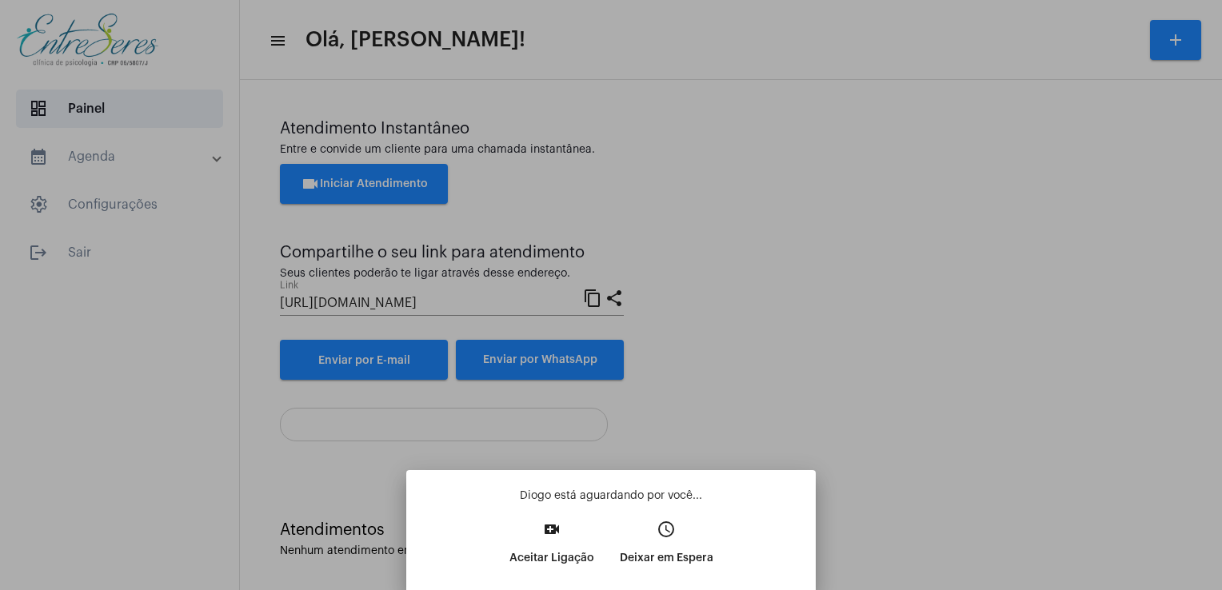  What do you see at coordinates (552, 550) in the screenshot?
I see `button: Aceitar Ligação` at bounding box center [552, 550].